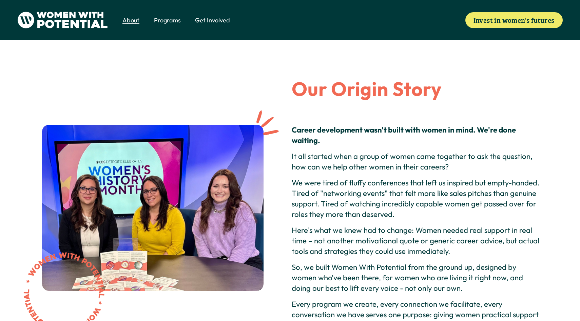 The image size is (580, 321). Describe the element at coordinates (415, 199) in the screenshot. I see `p: We were tired of fluffy conferences that left us inspired but empty-handed. Tired of "networking ...` at that location.